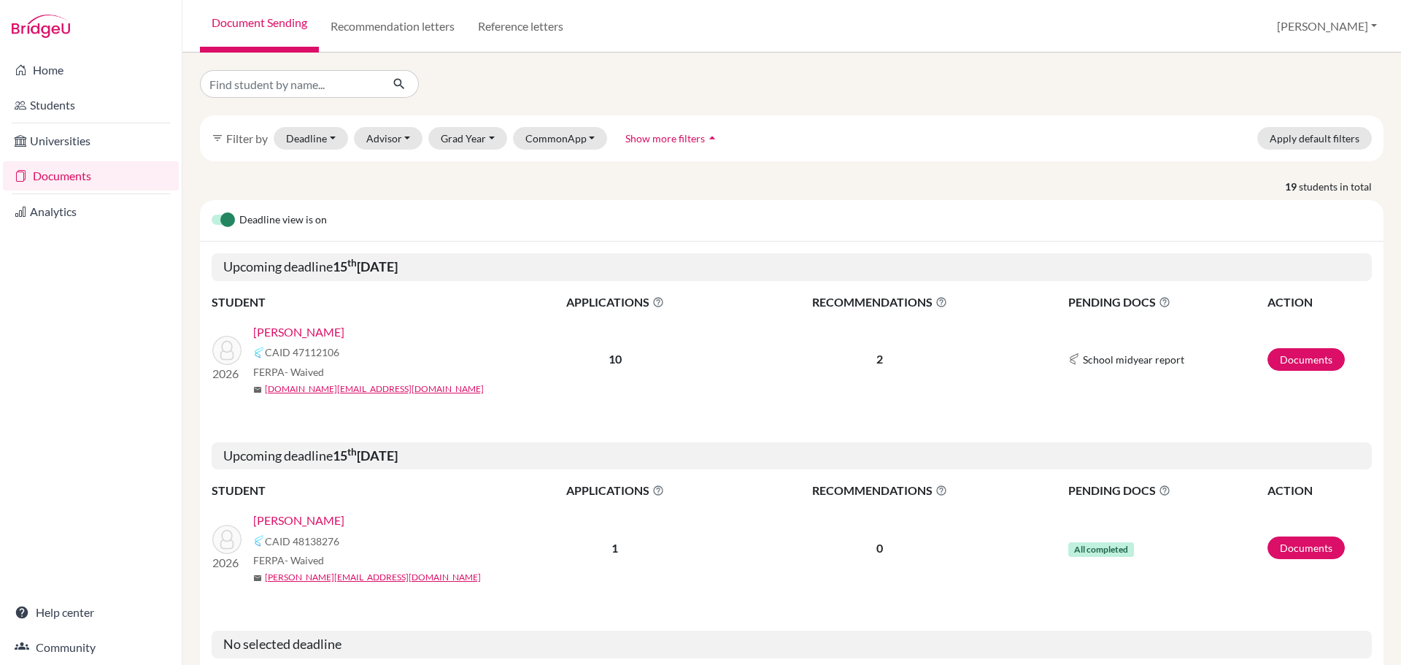  Describe the element at coordinates (560, 138) in the screenshot. I see `button: CommonApp` at that location.